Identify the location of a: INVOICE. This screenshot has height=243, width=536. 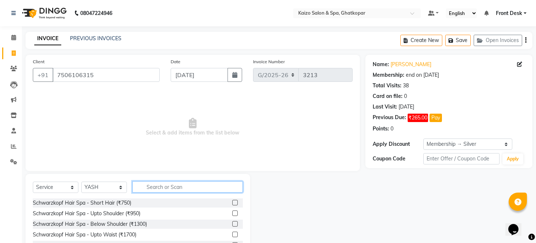
(48, 39).